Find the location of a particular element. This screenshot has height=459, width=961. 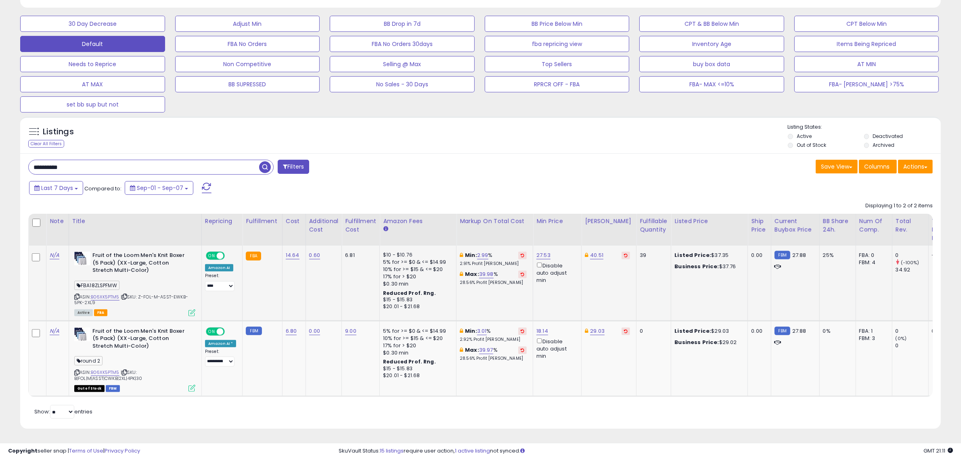

small: Amazon Fees. is located at coordinates (385, 229).